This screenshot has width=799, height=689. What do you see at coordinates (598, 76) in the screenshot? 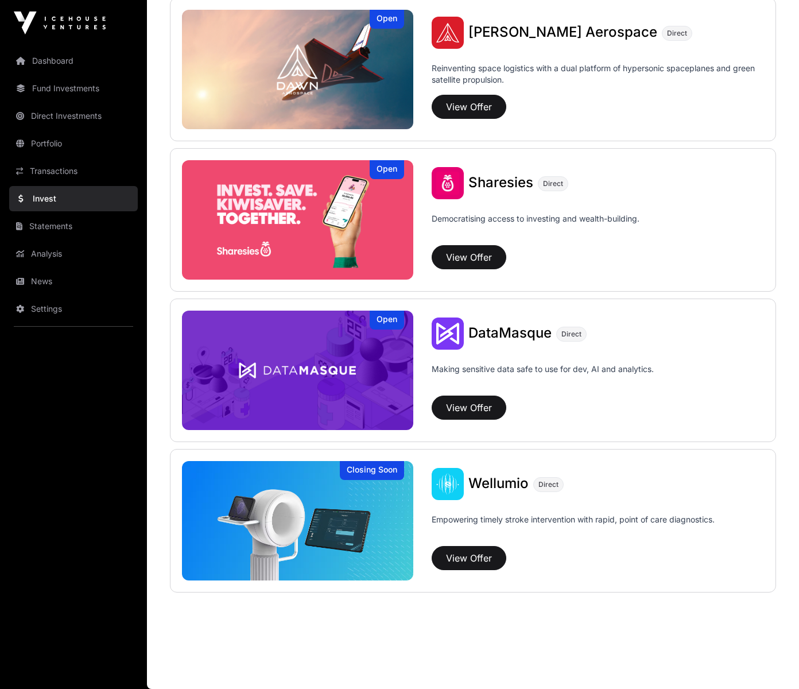
I see `p: Reinventing space logistics with a dual platform of hypersonic spaceplanes and green satellite pr...` at bounding box center [598, 76].